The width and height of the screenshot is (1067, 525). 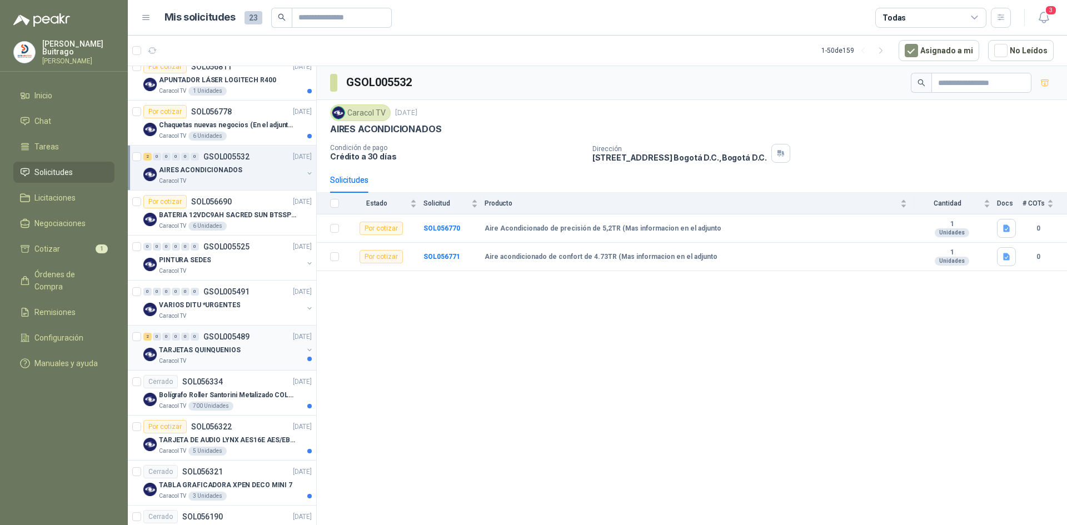 What do you see at coordinates (226, 292) in the screenshot?
I see `p: GSOL005491` at bounding box center [226, 292].